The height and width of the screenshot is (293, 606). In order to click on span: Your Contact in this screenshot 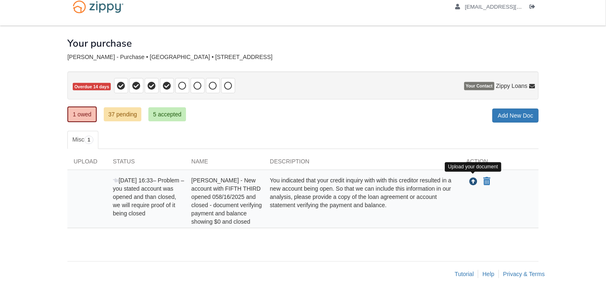, I will do `click(479, 86)`.